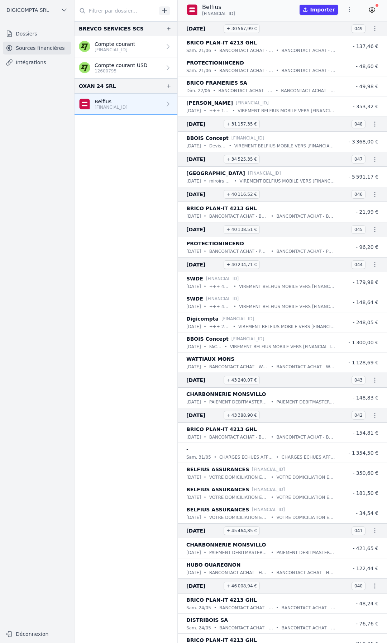 This screenshot has height=643, width=387. Describe the element at coordinates (242, 194) in the screenshot. I see `span: + 40 116,52 €` at that location.